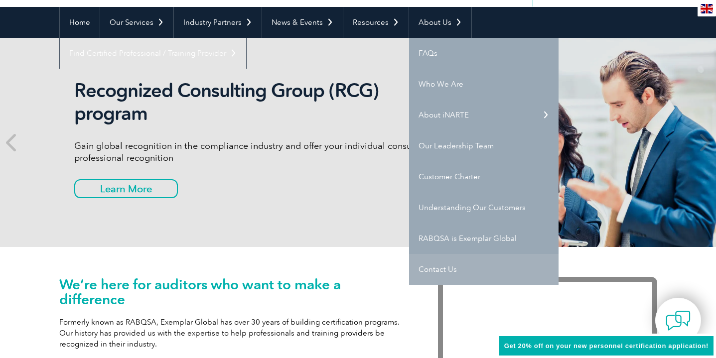 The image size is (716, 358). What do you see at coordinates (484, 53) in the screenshot?
I see `a: FAQs` at bounding box center [484, 53].